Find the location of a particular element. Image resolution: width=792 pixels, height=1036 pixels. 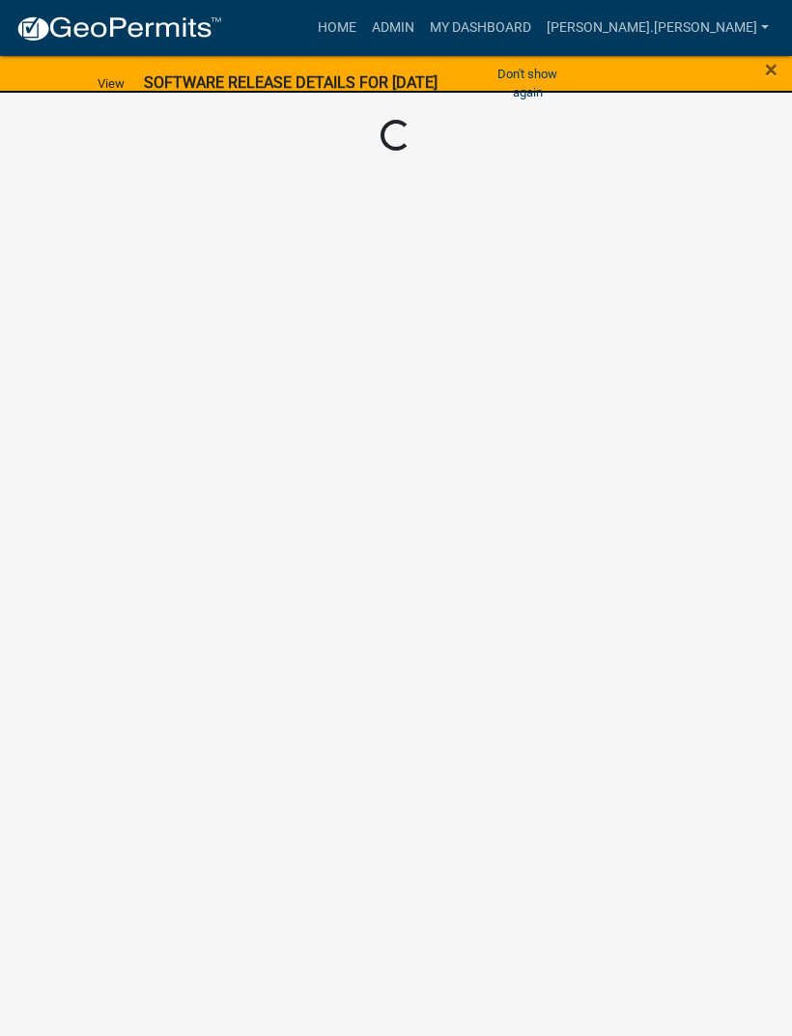

button: Close is located at coordinates (770, 70).